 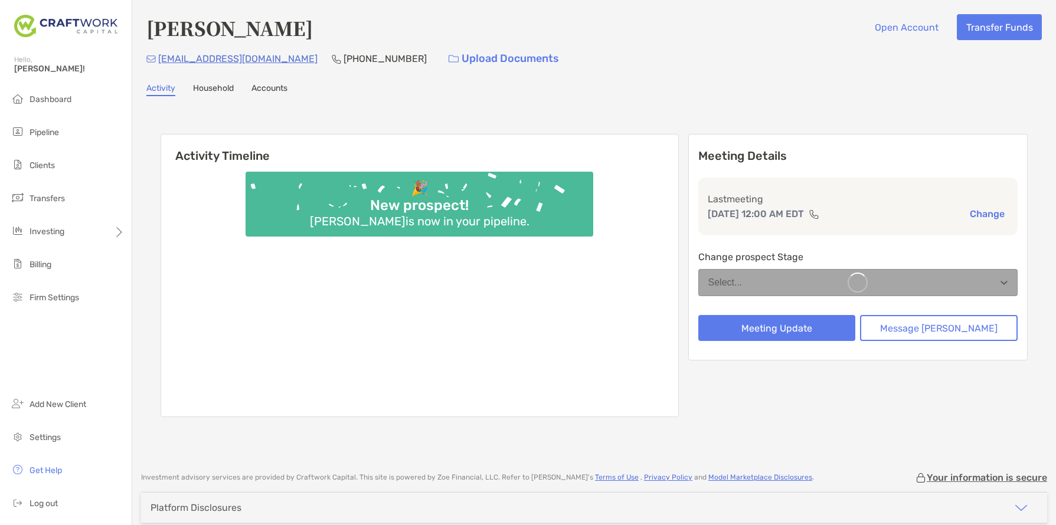 I want to click on span: Firm Settings, so click(x=54, y=298).